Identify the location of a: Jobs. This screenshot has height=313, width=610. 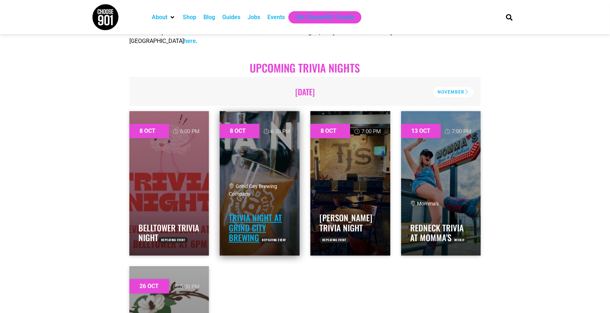
(254, 17).